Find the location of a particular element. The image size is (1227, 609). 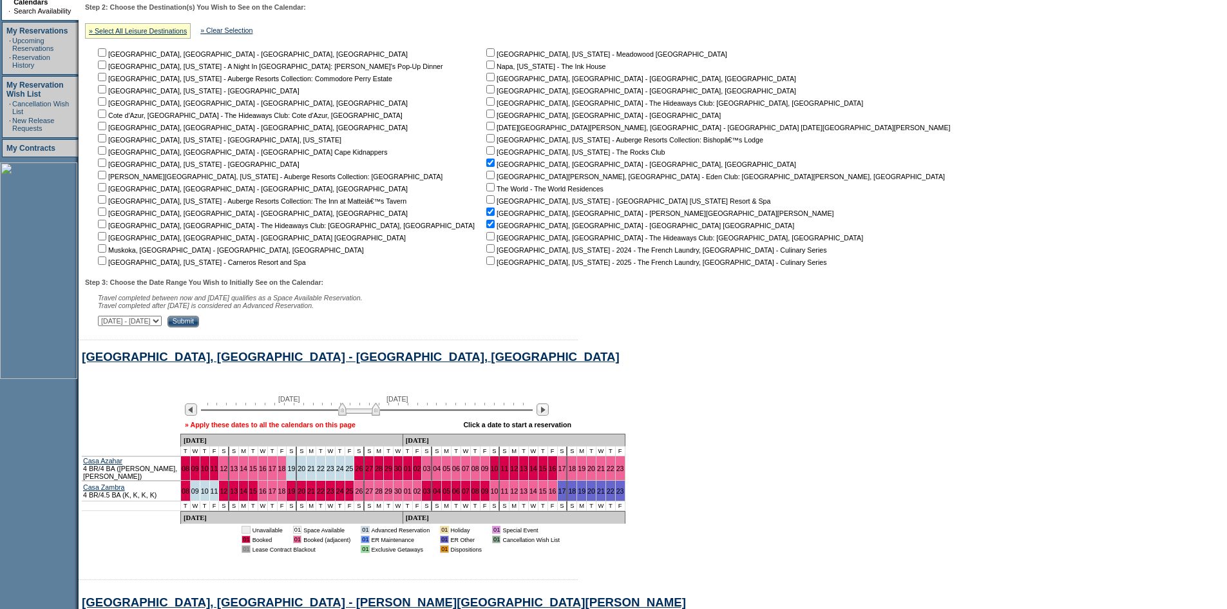

a: » Apply these dates to all the calendars on this page is located at coordinates (270, 425).